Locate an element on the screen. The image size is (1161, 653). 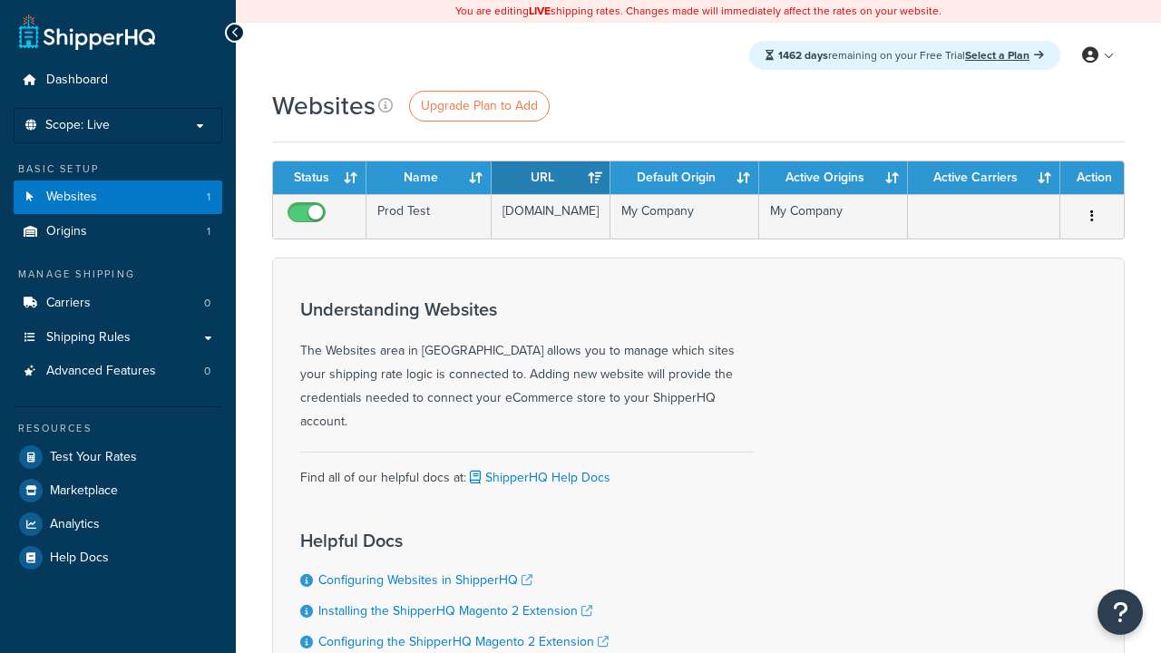
h3: Understanding Websites is located at coordinates (527, 309).